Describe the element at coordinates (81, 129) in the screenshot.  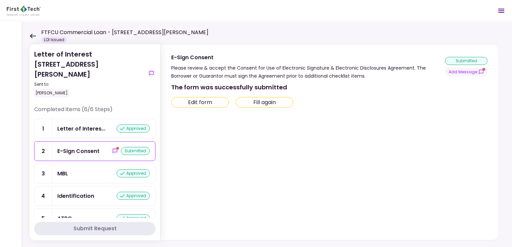
I see `div: Letter of Interest` at that location.